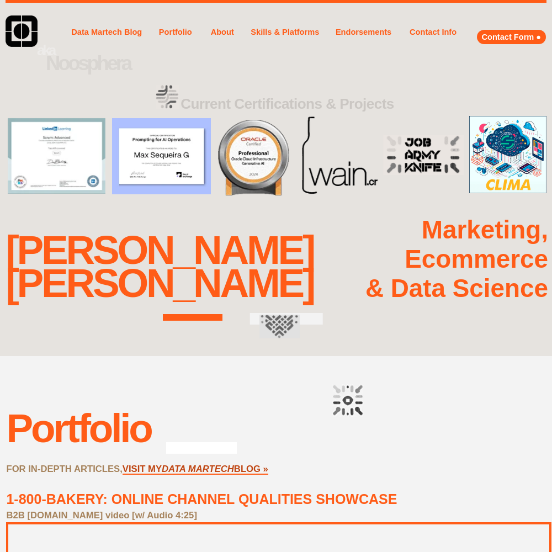  I want to click on a: VISIT MY, so click(142, 469).